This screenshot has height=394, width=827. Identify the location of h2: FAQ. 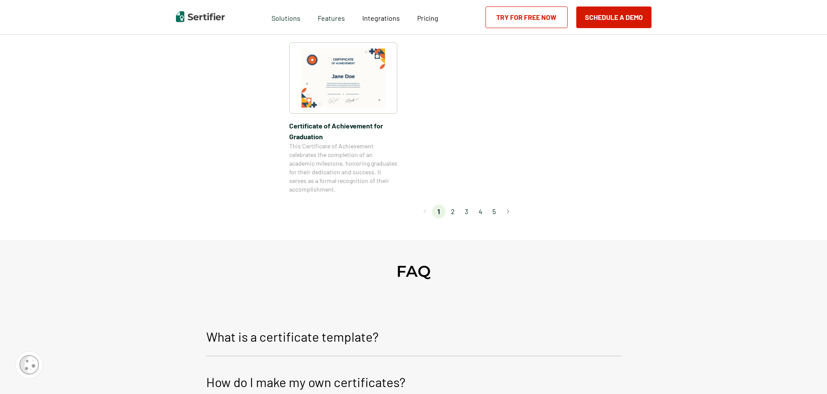
(413, 271).